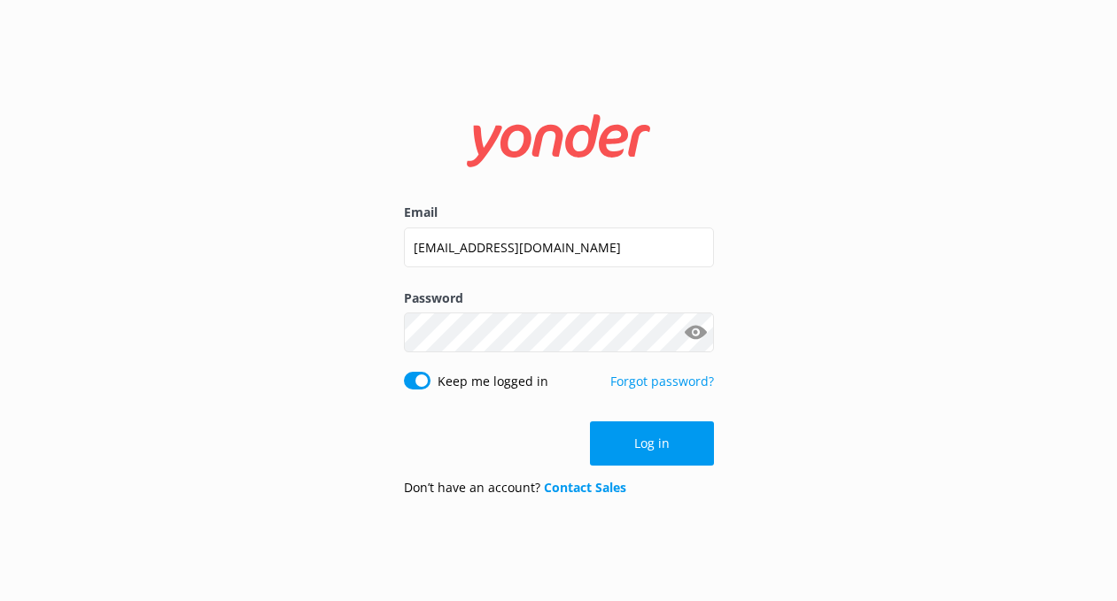 The height and width of the screenshot is (601, 1117). What do you see at coordinates (696, 333) in the screenshot?
I see `button: Show password` at bounding box center [696, 333].